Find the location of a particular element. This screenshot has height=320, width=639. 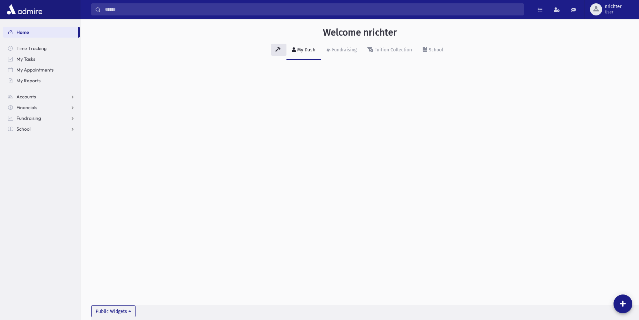

span: User is located at coordinates (613, 12).